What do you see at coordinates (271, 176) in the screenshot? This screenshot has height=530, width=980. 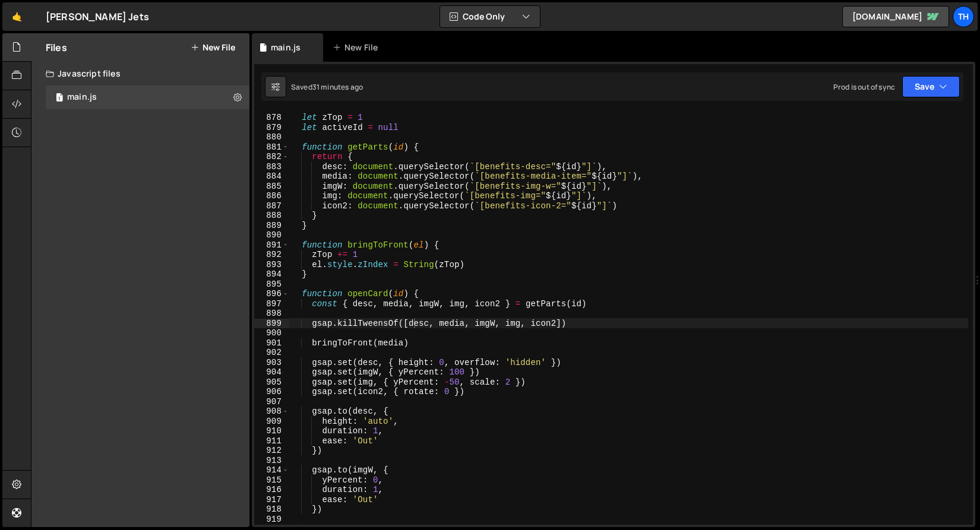 I see `div: 884` at bounding box center [271, 176].